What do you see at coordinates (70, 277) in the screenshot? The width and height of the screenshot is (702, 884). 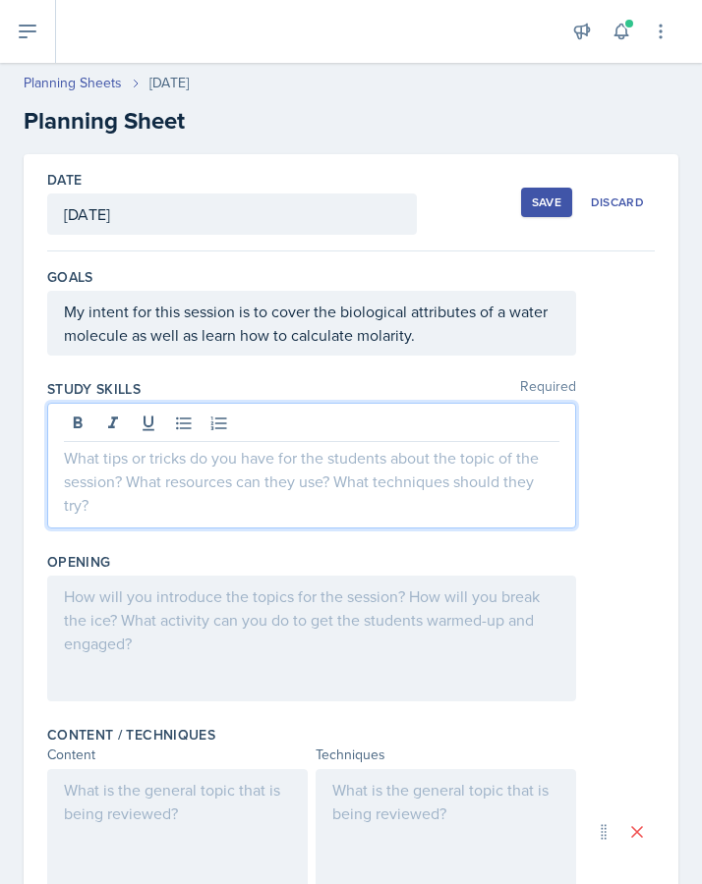 I see `label: Goals` at bounding box center [70, 277].